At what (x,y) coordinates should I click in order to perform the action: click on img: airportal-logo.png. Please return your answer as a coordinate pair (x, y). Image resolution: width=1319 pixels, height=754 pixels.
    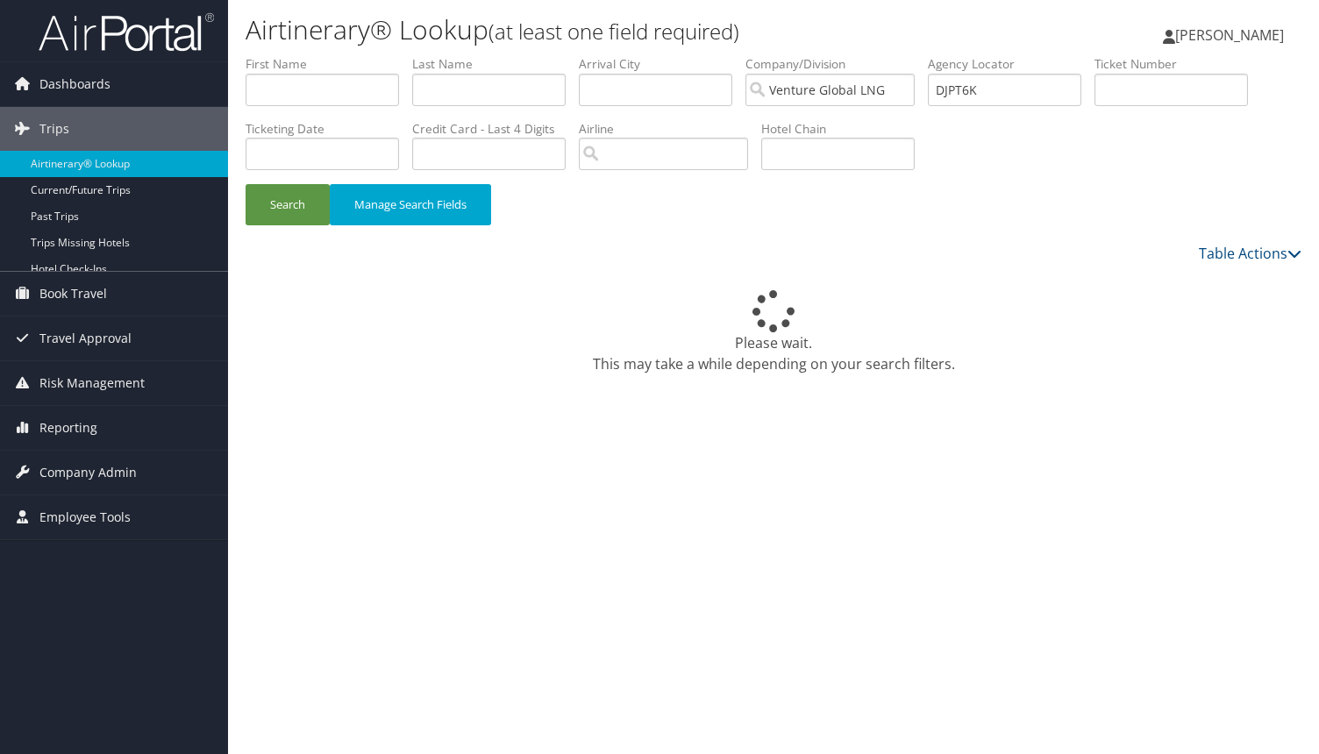
    Looking at the image, I should click on (126, 32).